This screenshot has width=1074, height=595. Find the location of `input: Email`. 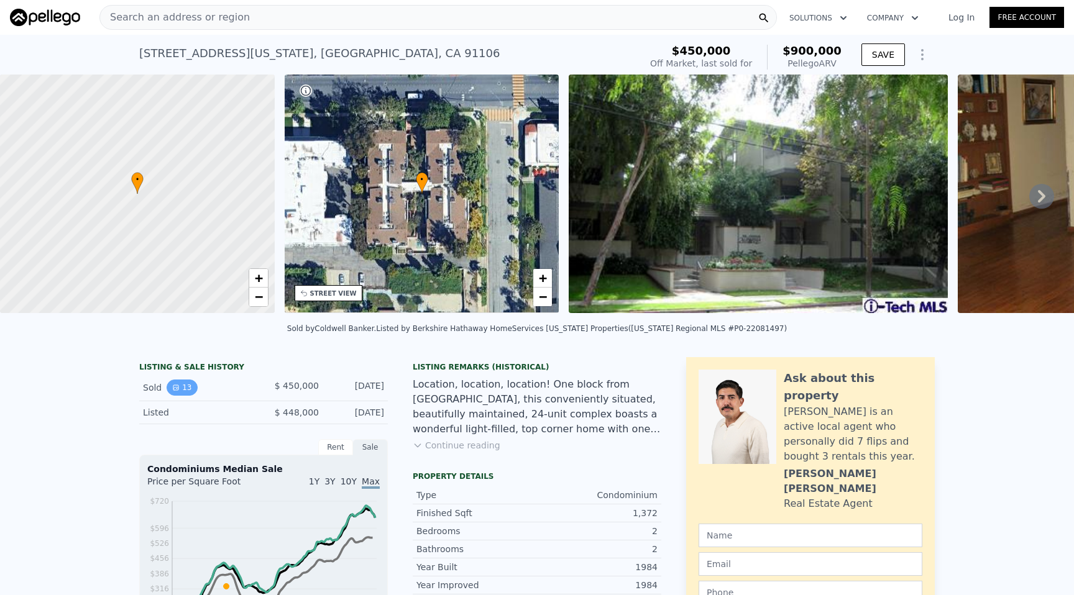

input: Email is located at coordinates (810, 564).